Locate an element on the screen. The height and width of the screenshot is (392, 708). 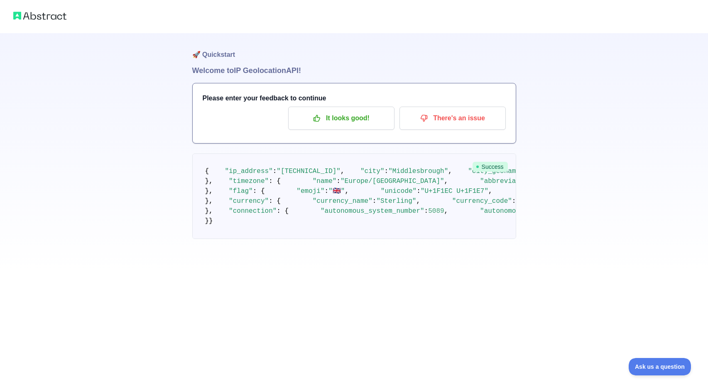
button: There's an issue is located at coordinates (453, 118).